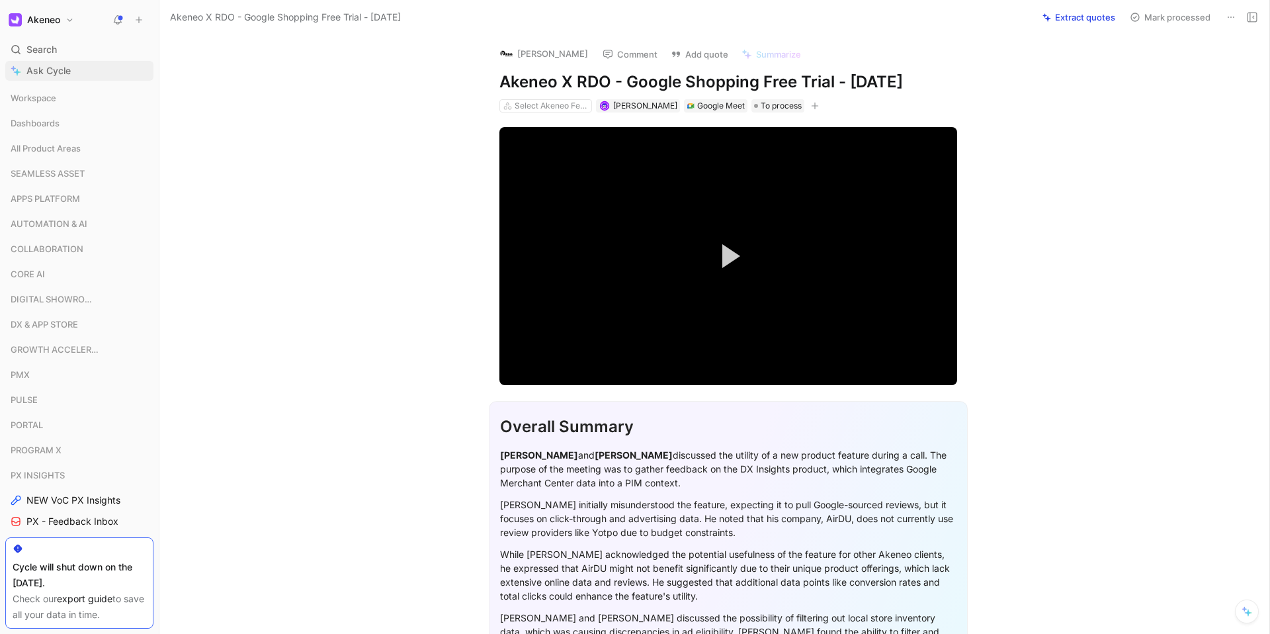 This screenshot has height=634, width=1270. What do you see at coordinates (56, 349) in the screenshot?
I see `span: GROWTH ACCELERATION` at bounding box center [56, 349].